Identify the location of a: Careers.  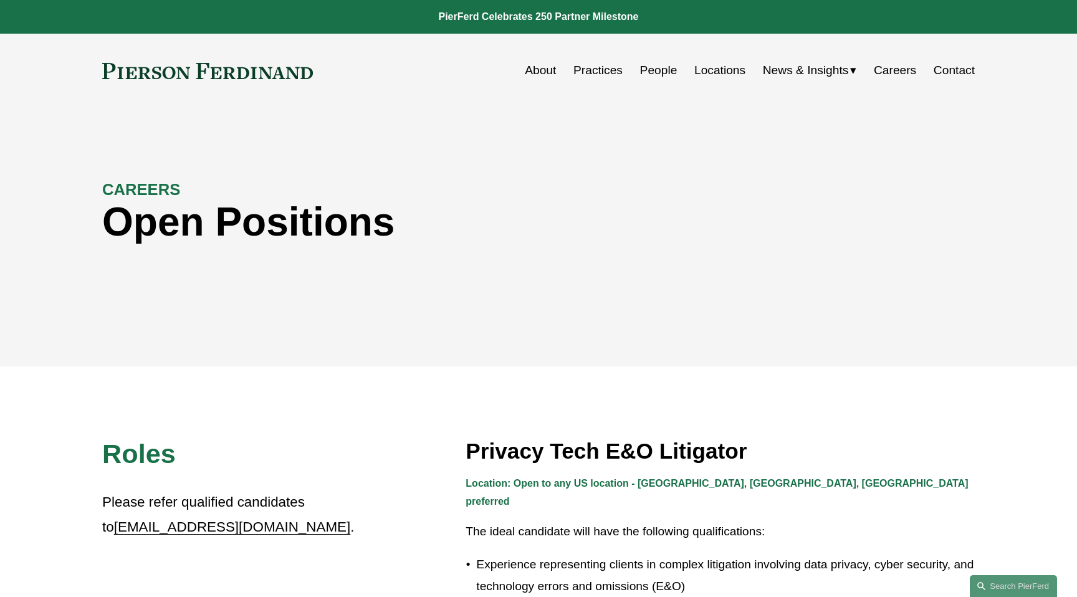
(895, 70).